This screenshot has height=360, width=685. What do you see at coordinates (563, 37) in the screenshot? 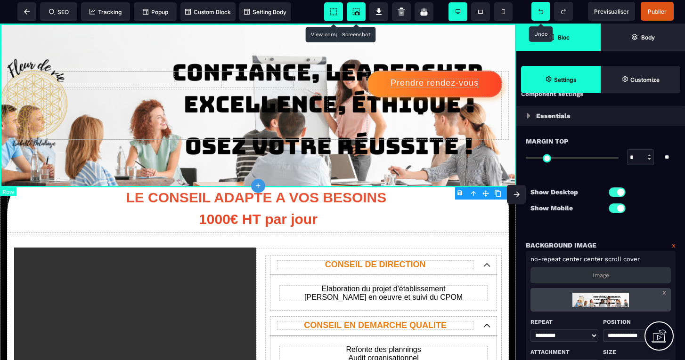
I see `strong: Bloc` at bounding box center [563, 37].